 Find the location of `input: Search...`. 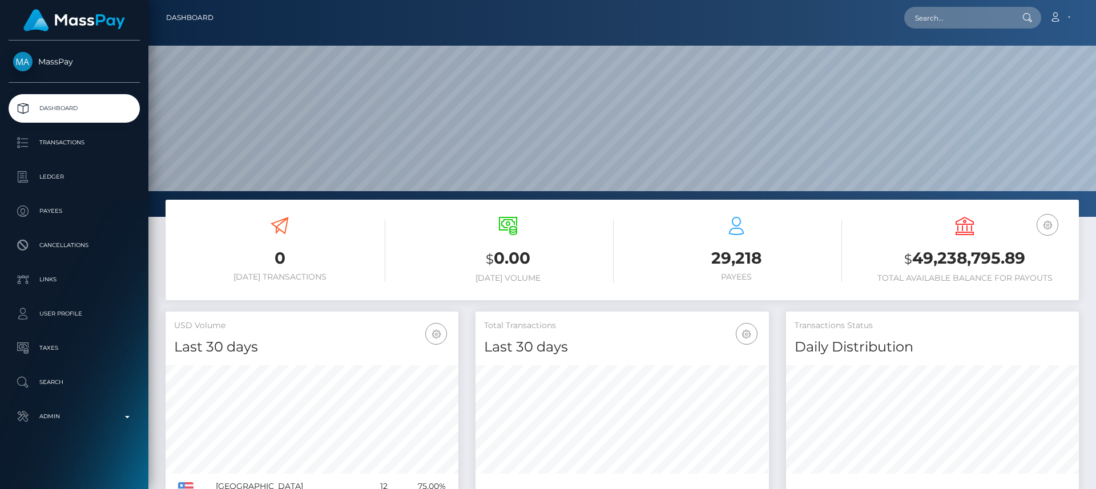

input: Search... is located at coordinates (958, 18).